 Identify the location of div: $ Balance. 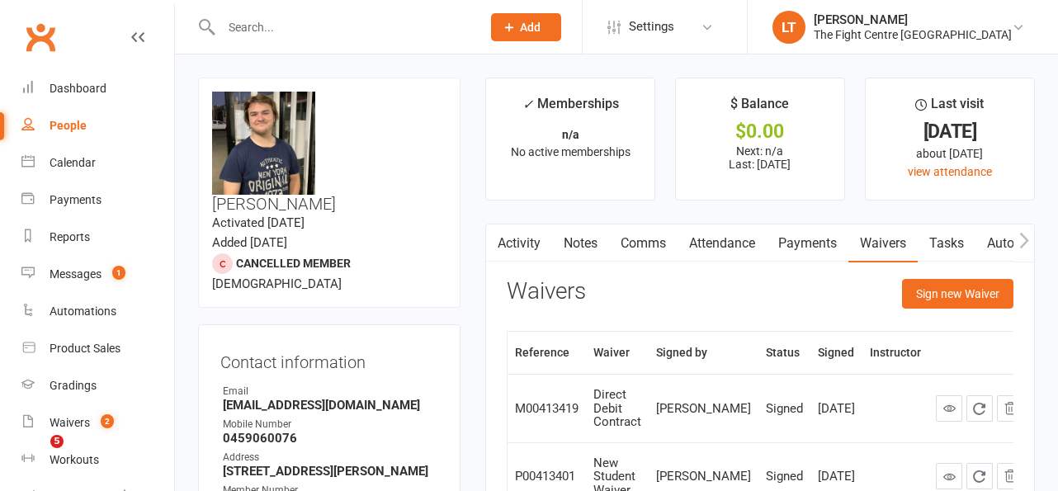
(759, 108).